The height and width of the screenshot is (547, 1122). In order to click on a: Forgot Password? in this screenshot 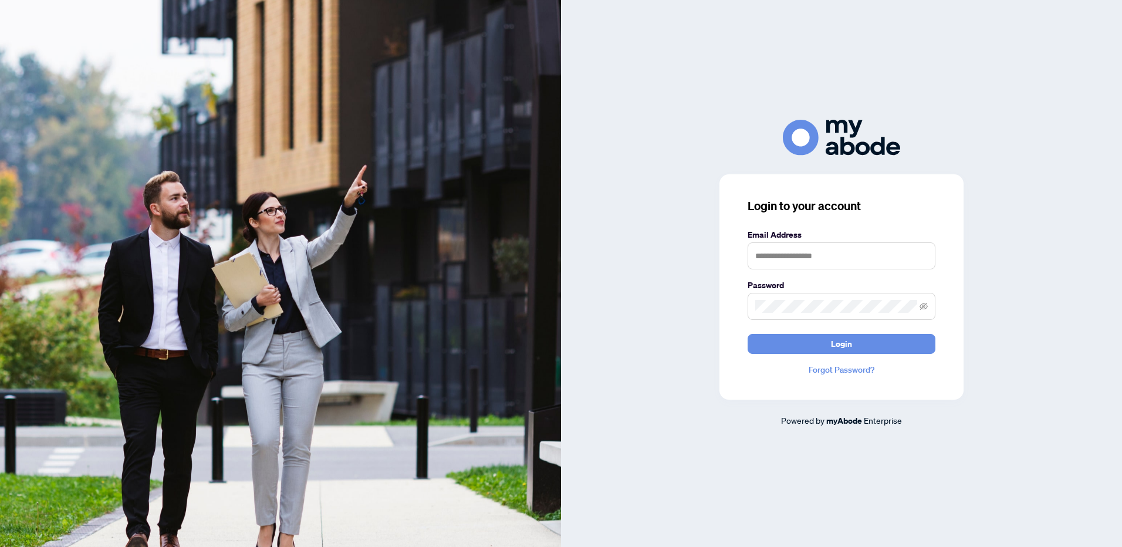, I will do `click(841, 370)`.